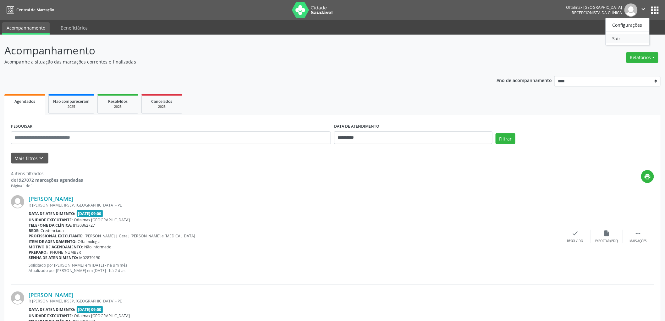  Describe the element at coordinates (29, 10) in the screenshot. I see `a: Central de Marcação` at that location.